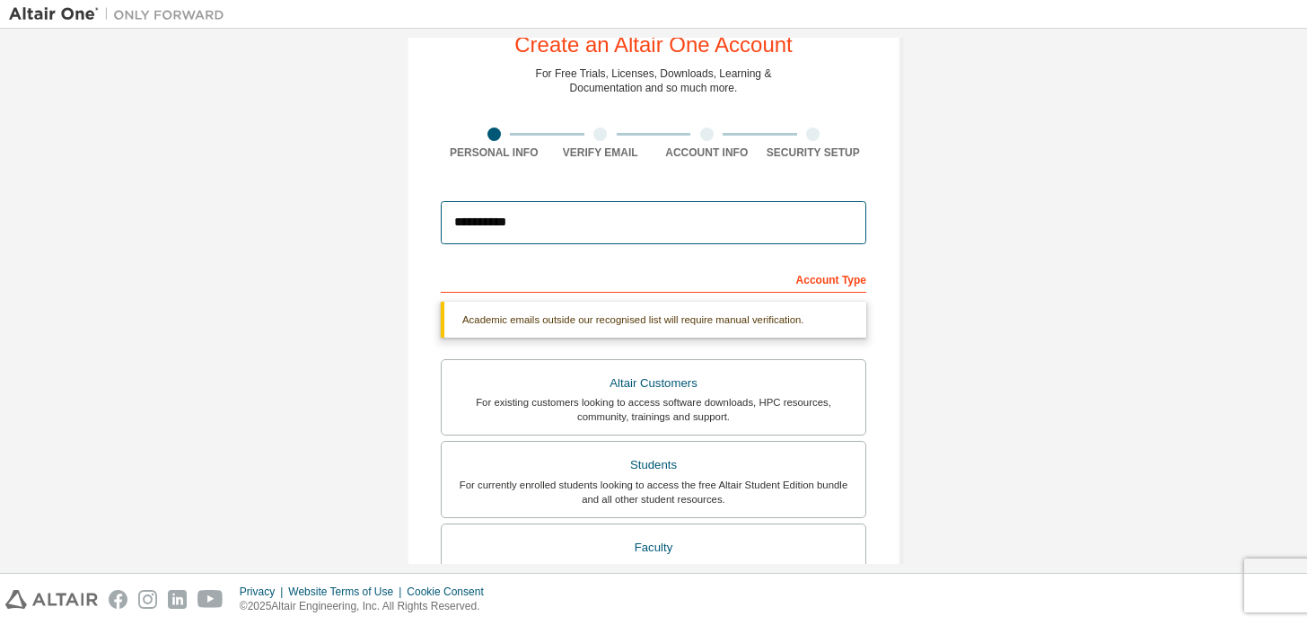 This screenshot has height=625, width=1307. I want to click on img: altair_logo.svg, so click(51, 599).